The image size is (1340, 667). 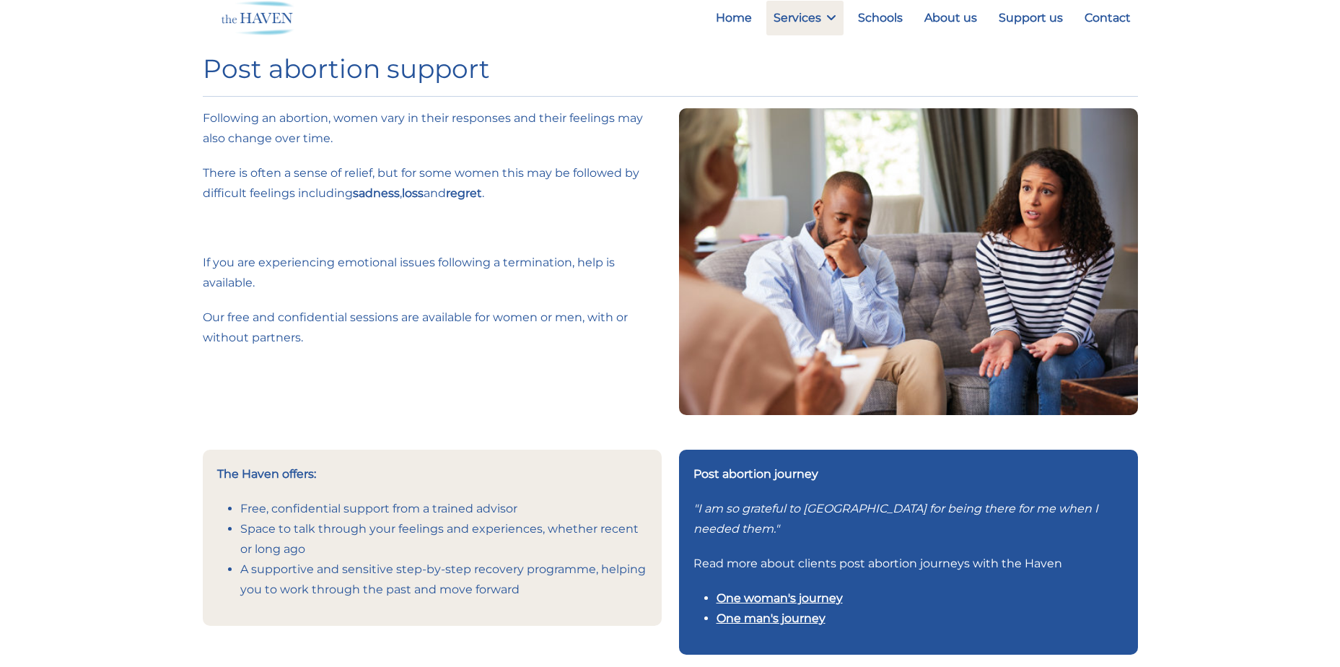 I want to click on a: Home, so click(x=734, y=18).